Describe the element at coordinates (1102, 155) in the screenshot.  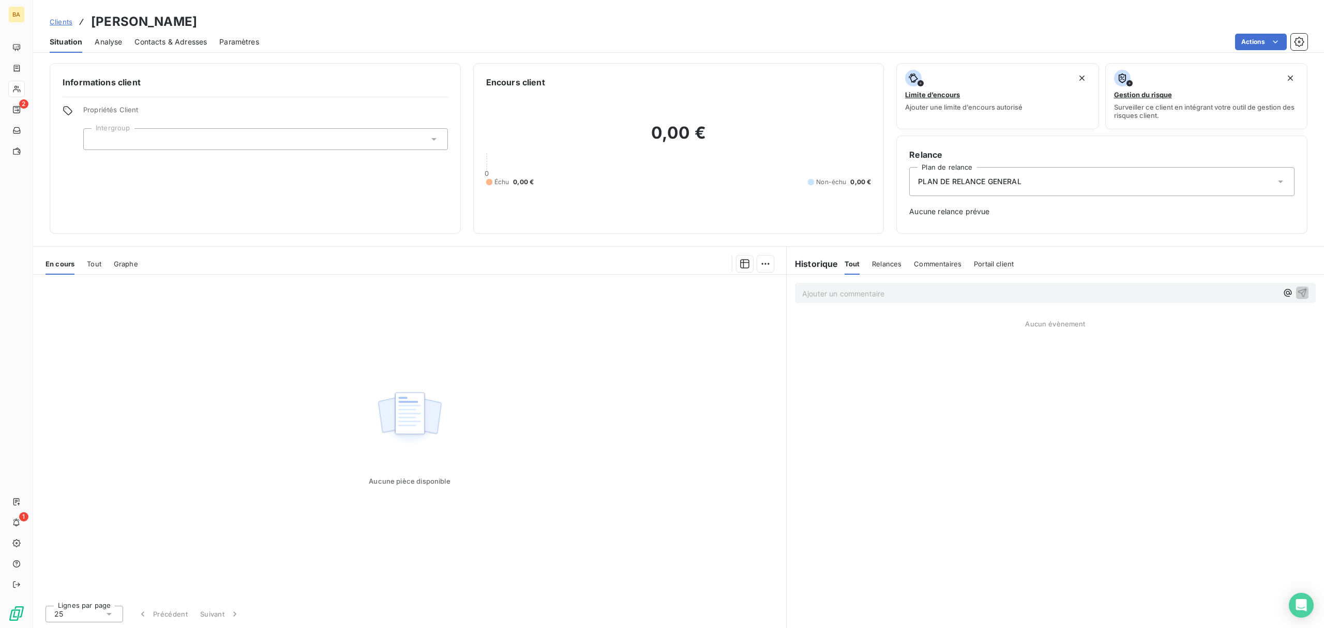
I see `h6: Relance` at that location.